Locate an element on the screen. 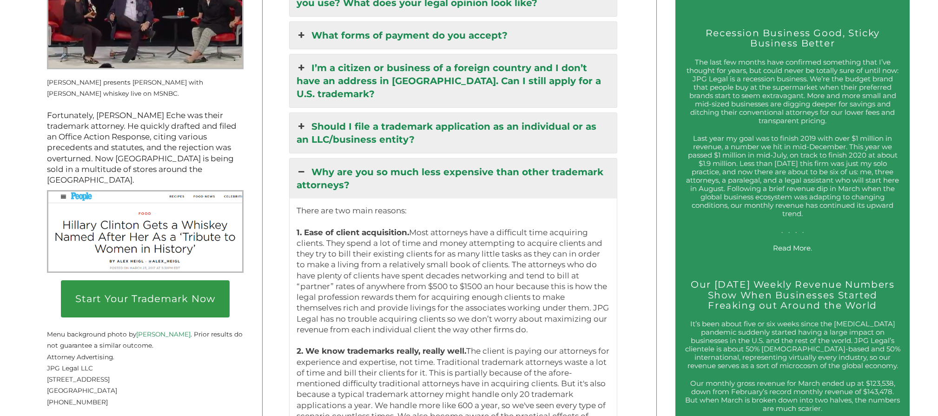  a: Why are you so much less expensive than other trademark attorneys? is located at coordinates (453, 178).